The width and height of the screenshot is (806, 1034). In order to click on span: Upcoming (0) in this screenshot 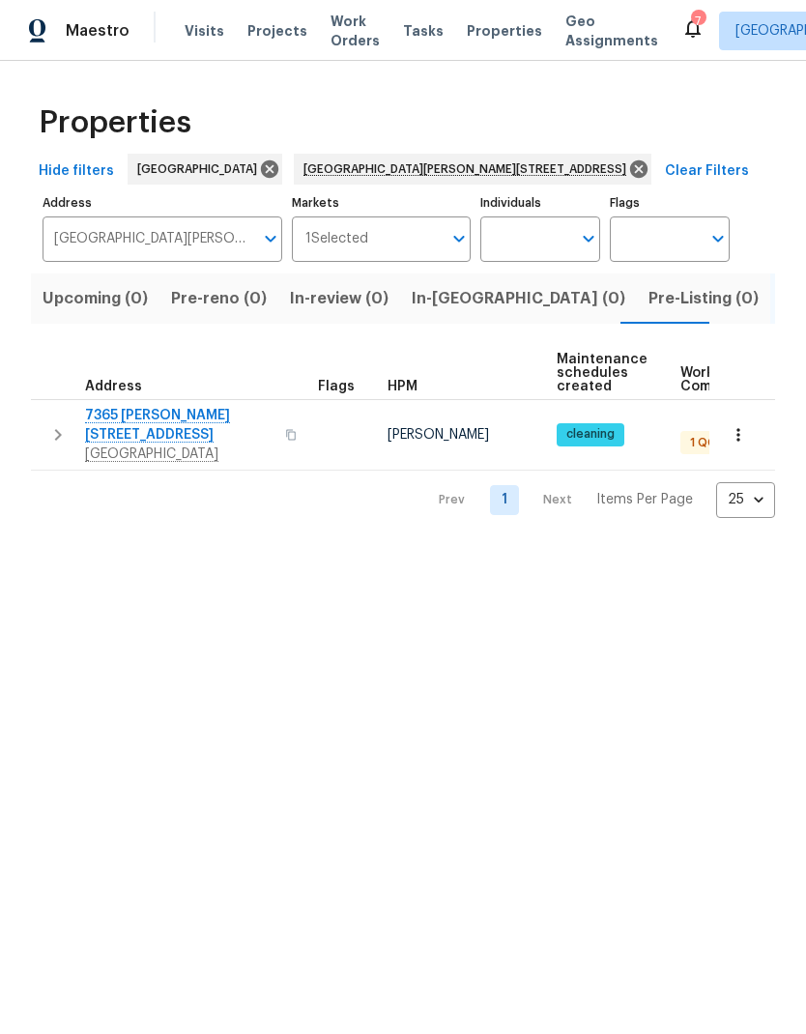, I will do `click(95, 299)`.